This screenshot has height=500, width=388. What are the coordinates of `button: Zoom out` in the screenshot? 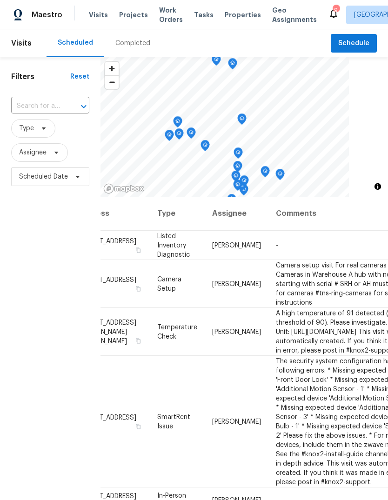 It's located at (112, 82).